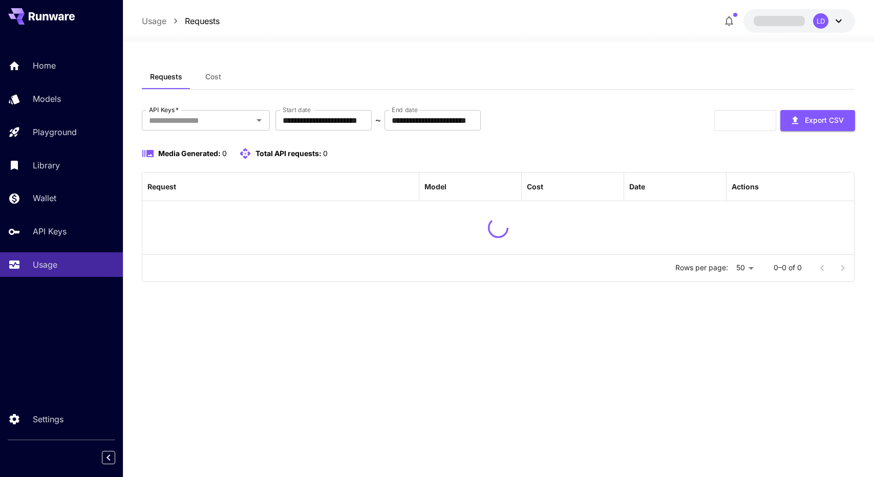 The height and width of the screenshot is (477, 874). Describe the element at coordinates (46, 165) in the screenshot. I see `p: Library` at that location.